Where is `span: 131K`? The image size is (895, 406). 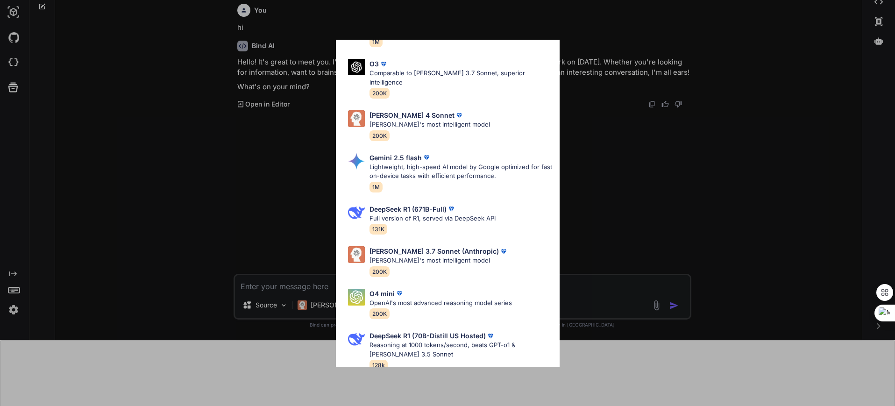
span: 131K is located at coordinates (378, 229).